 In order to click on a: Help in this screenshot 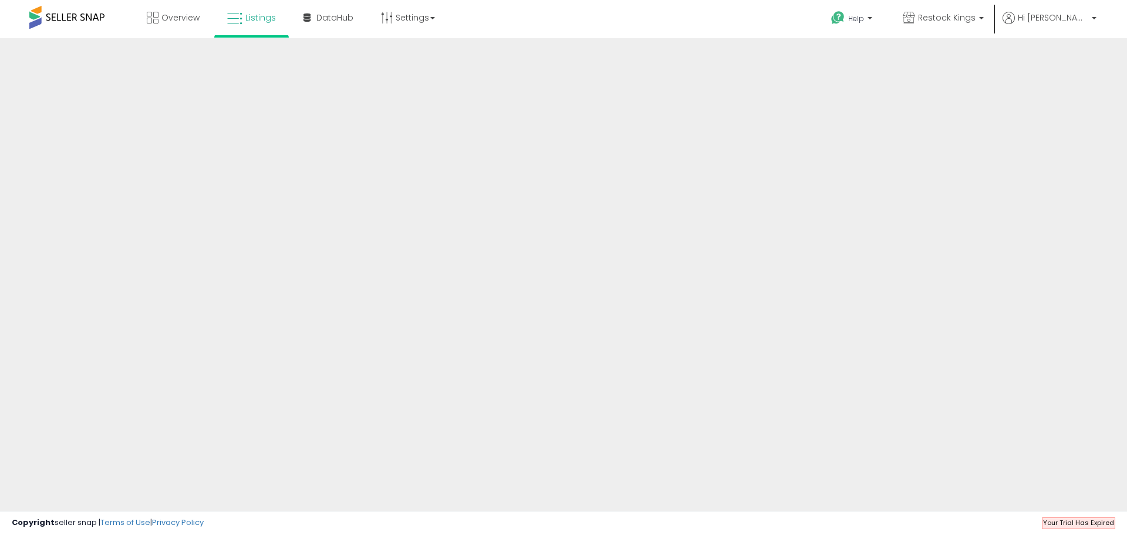, I will do `click(853, 20)`.